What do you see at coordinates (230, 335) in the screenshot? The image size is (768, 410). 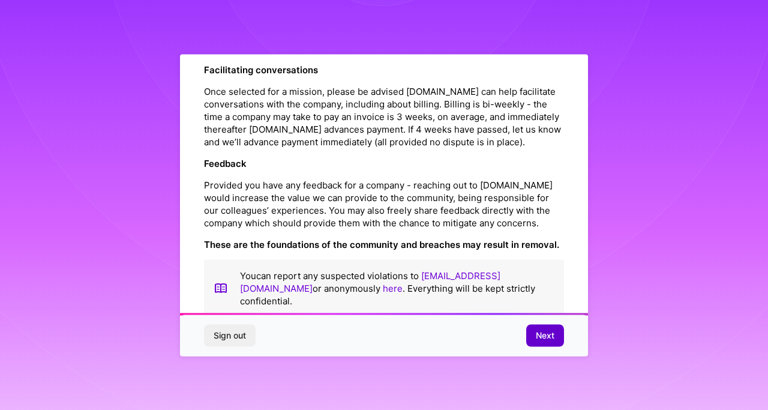 I see `button: Sign out` at bounding box center [230, 335].